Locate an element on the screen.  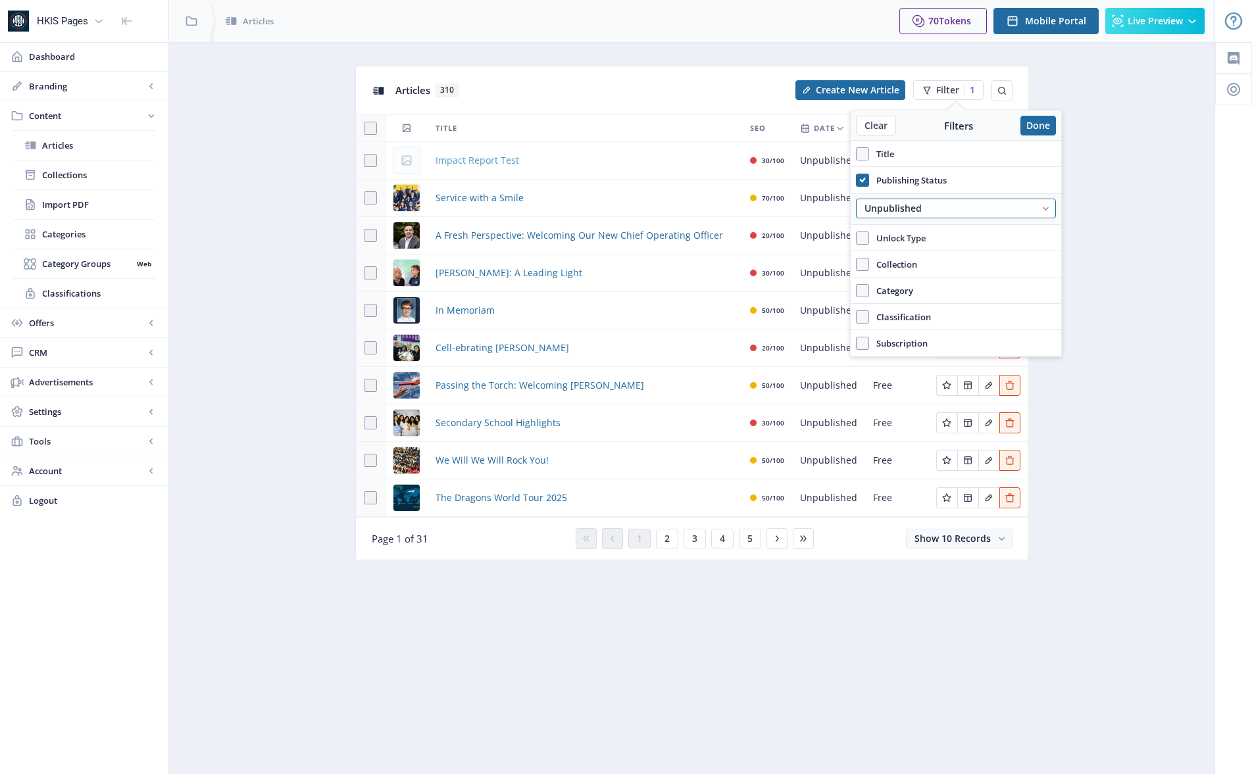
img: c702ed44-1501-4499-a64e-1c80c9e8a8ca.png is located at coordinates (406, 273).